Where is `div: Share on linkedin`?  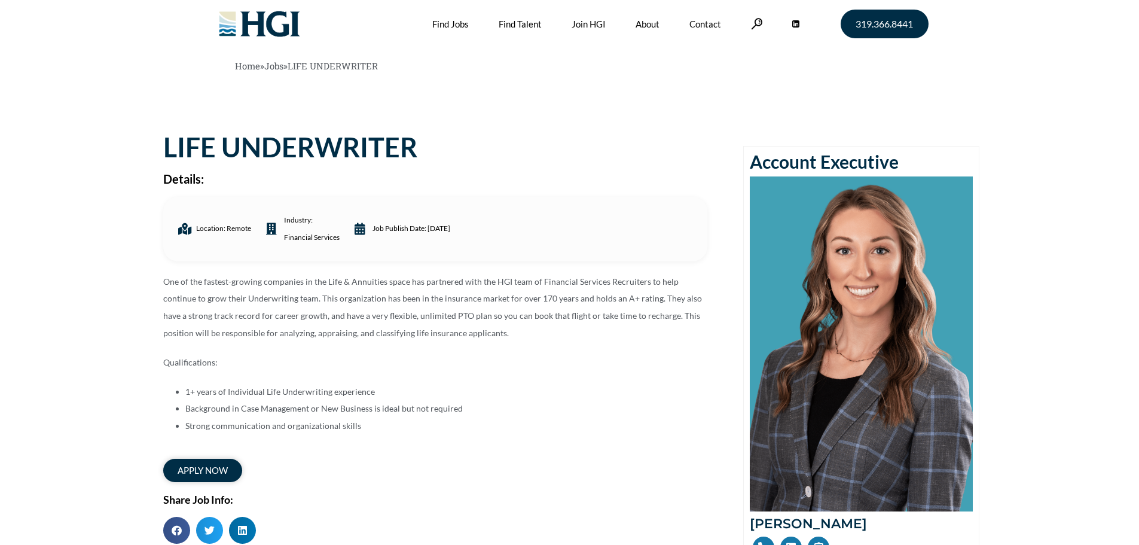
div: Share on linkedin is located at coordinates (242, 530).